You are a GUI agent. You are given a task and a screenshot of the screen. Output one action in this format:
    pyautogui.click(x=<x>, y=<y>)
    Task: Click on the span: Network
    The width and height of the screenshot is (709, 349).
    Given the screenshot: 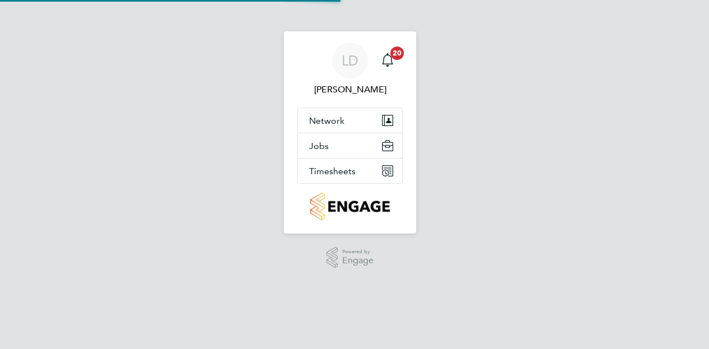 What is the action you would take?
    pyautogui.click(x=326, y=121)
    